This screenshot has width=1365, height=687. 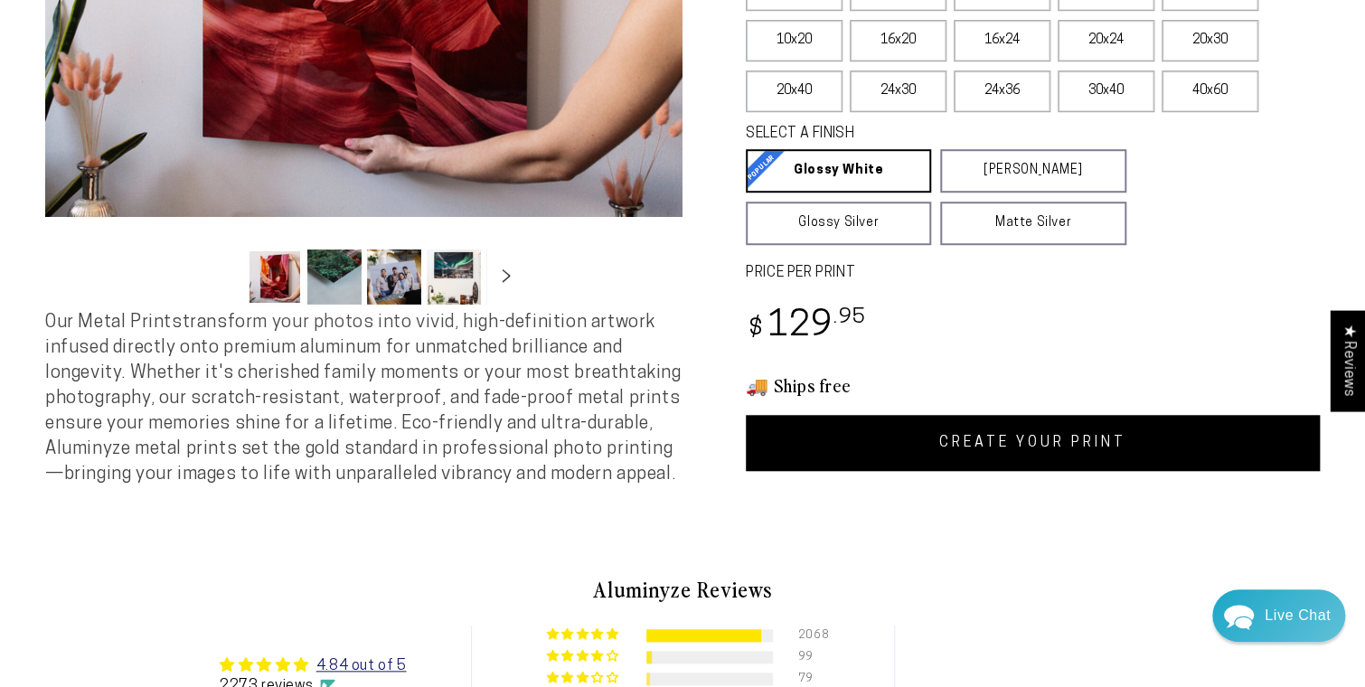 I want to click on a: Glossy Silver, so click(x=838, y=223).